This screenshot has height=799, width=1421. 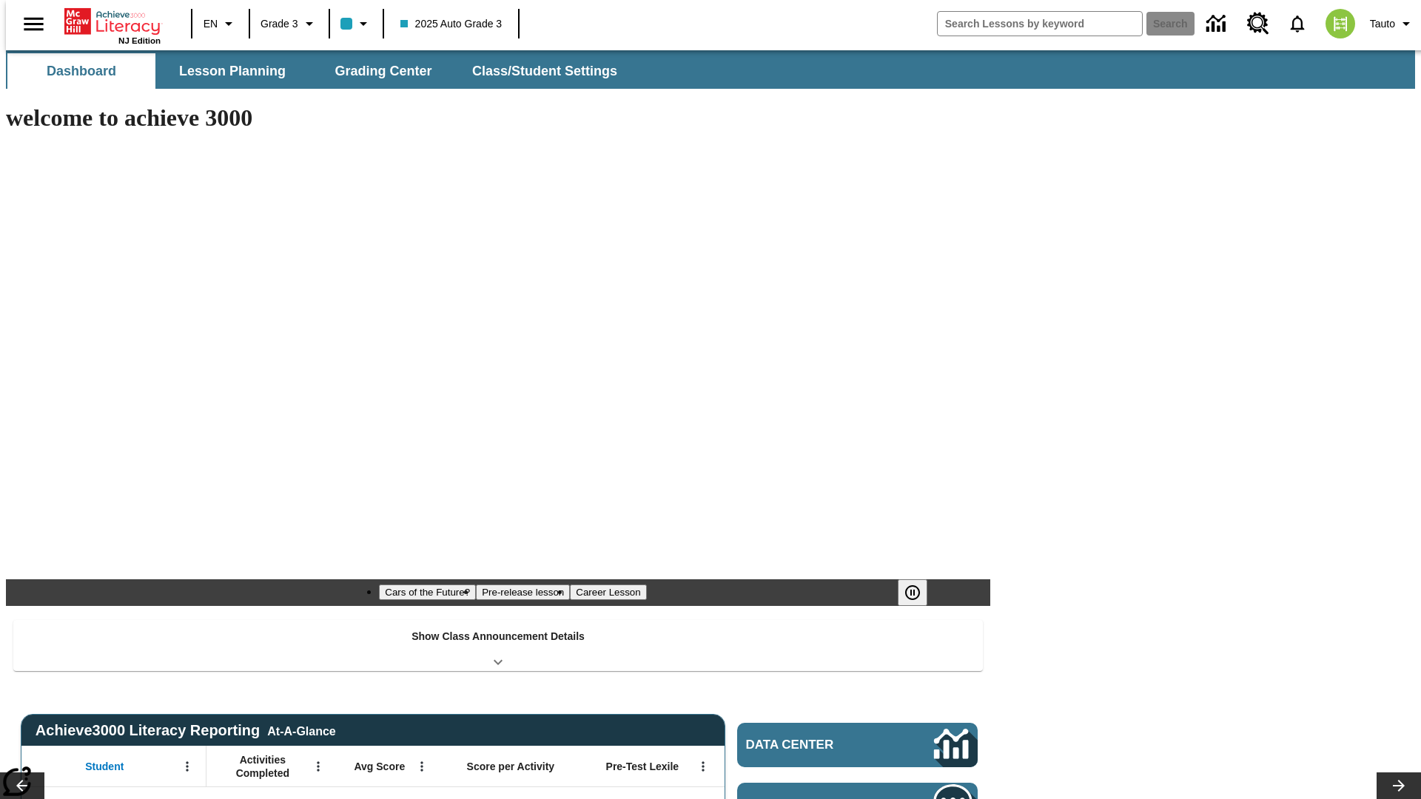 I want to click on span: EN, so click(x=210, y=24).